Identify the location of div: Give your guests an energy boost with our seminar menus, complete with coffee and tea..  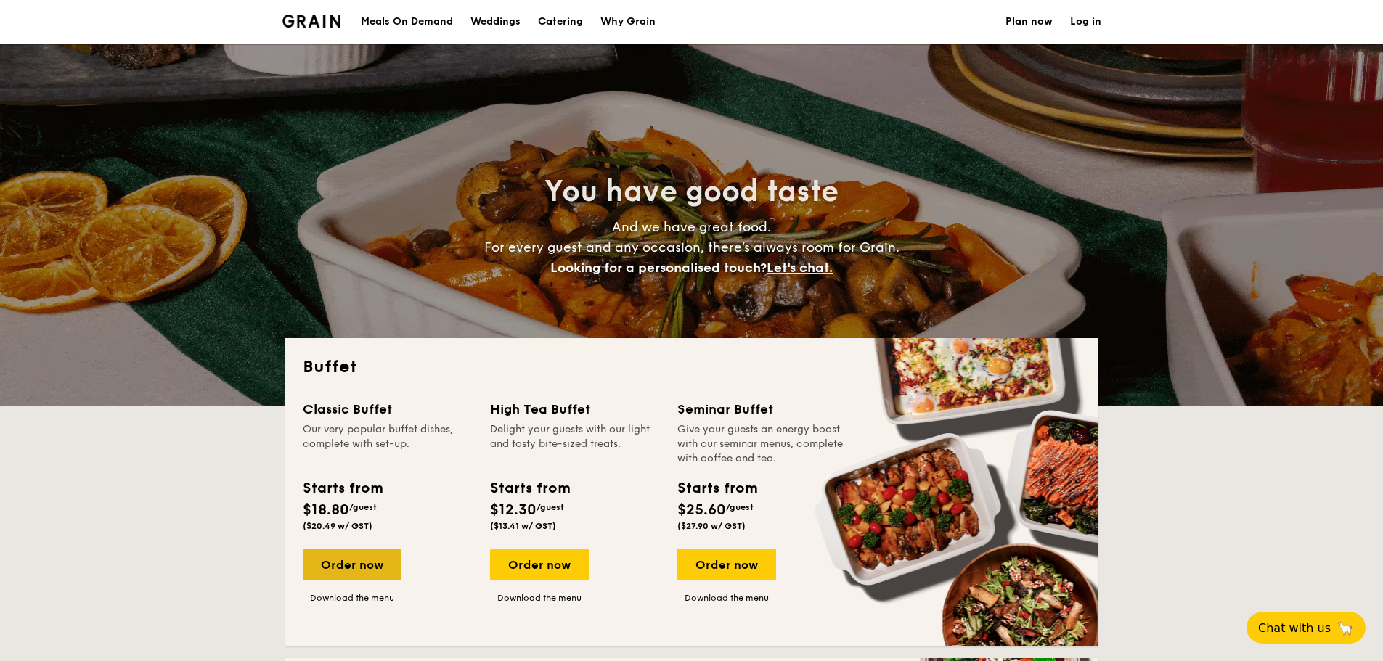
(762, 444).